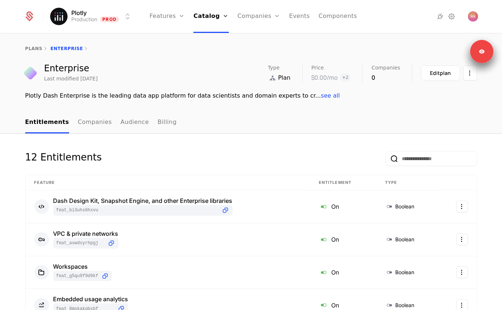 This screenshot has width=502, height=310. I want to click on span: Plotly, so click(79, 13).